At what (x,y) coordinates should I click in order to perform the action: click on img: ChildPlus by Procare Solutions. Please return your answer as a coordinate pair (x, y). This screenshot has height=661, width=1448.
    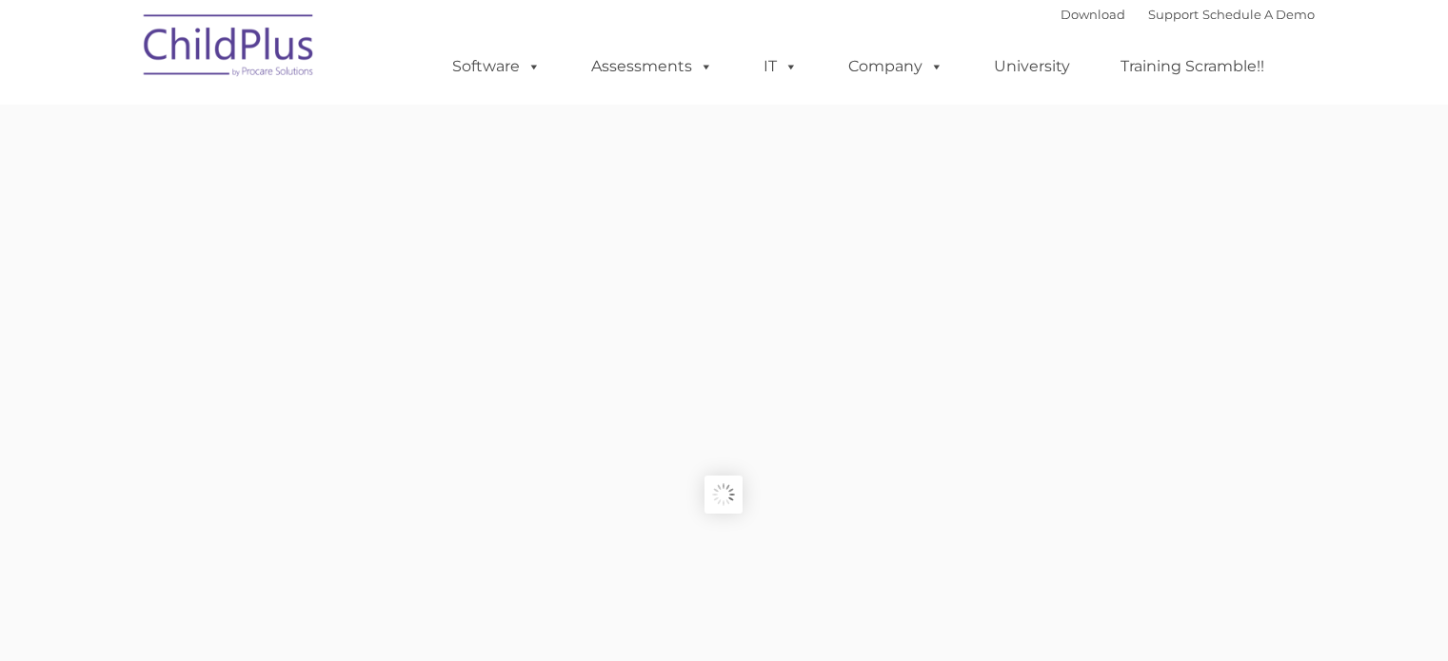
    Looking at the image, I should click on (229, 49).